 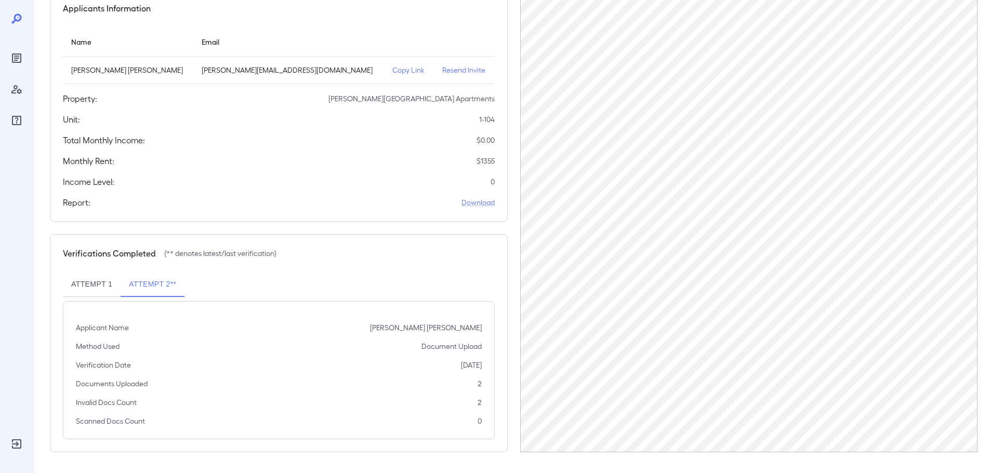 I want to click on p: Verification Date, so click(x=103, y=365).